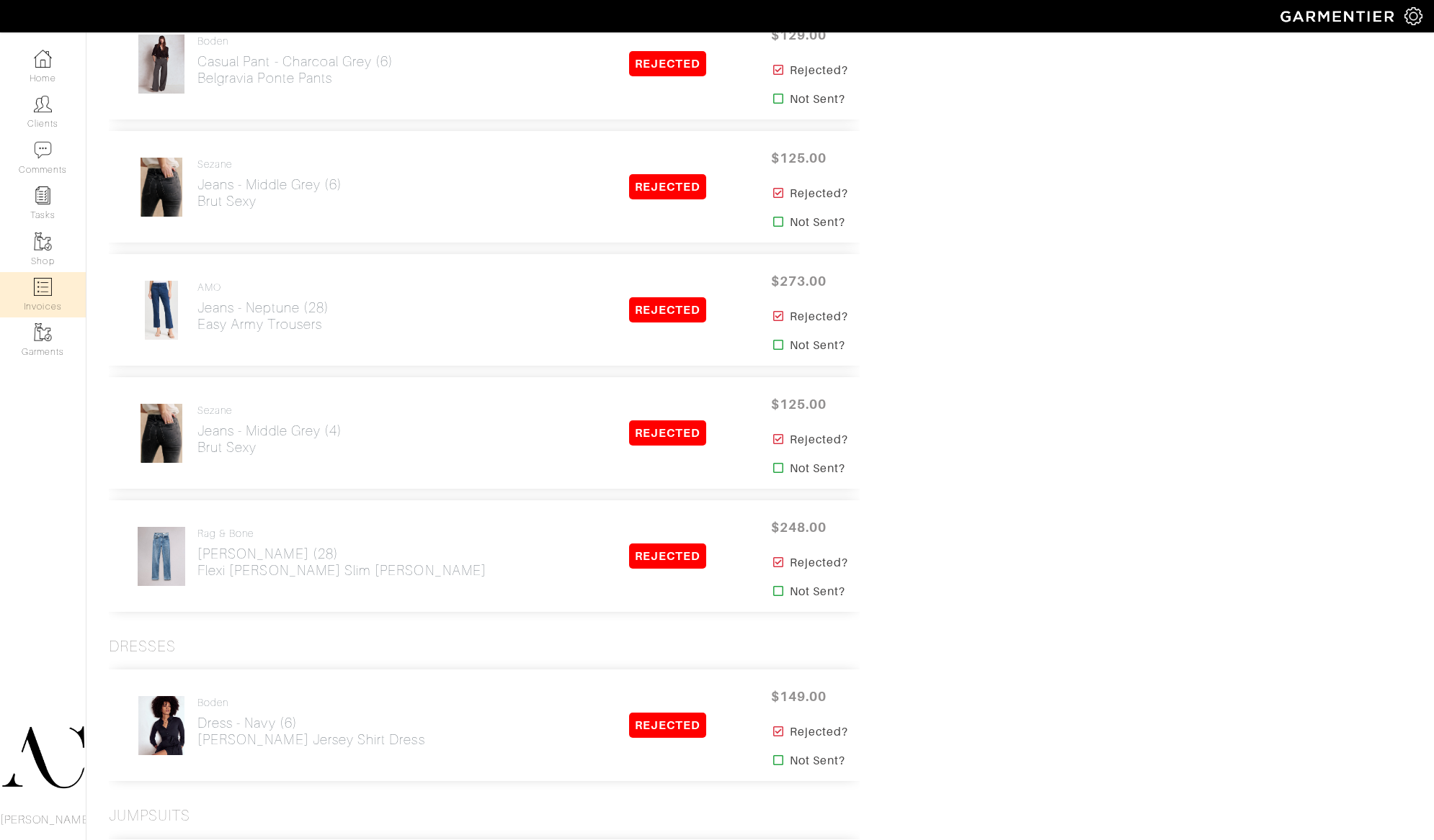  What do you see at coordinates (799, 35) in the screenshot?
I see `span: $129.00` at bounding box center [799, 35].